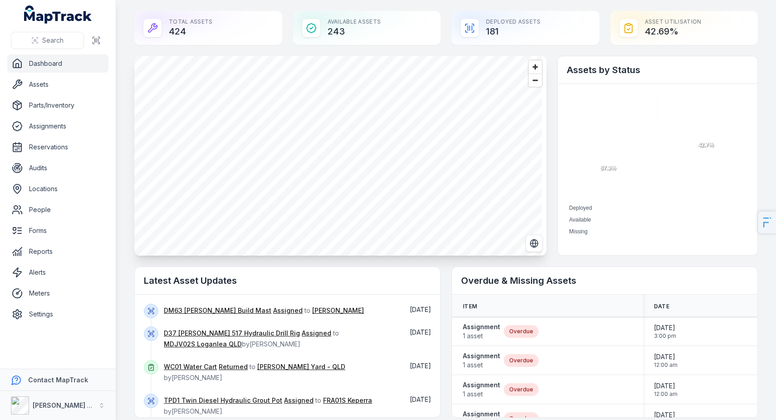 Image resolution: width=776 pixels, height=420 pixels. I want to click on a: FRA01S Keperra, so click(348, 400).